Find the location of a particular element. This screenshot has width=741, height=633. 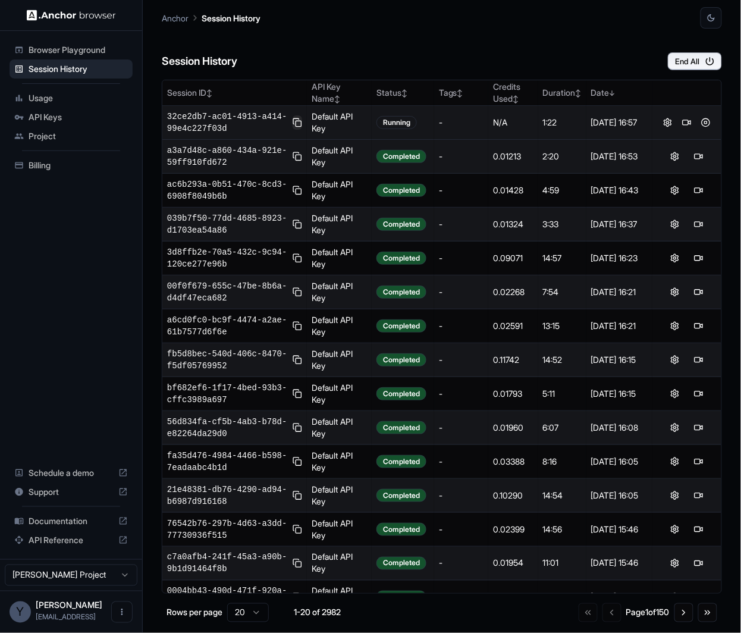

div: Tags is located at coordinates (461, 93).